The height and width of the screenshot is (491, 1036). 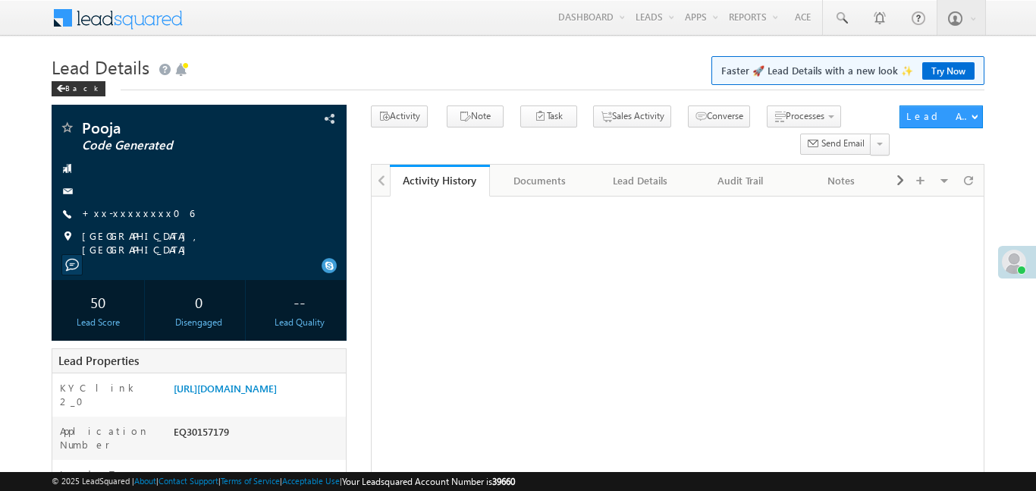 I want to click on span: Code Generated, so click(x=173, y=146).